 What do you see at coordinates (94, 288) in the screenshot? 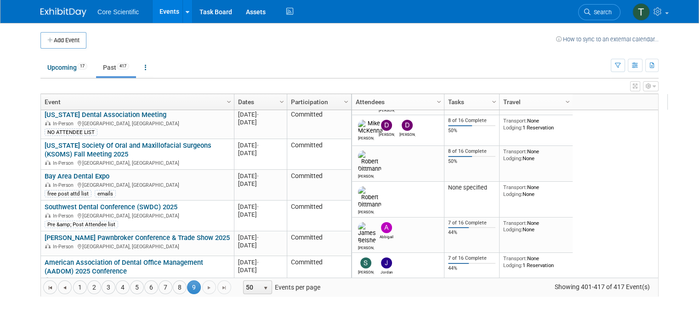
I see `a: 2` at bounding box center [94, 288].